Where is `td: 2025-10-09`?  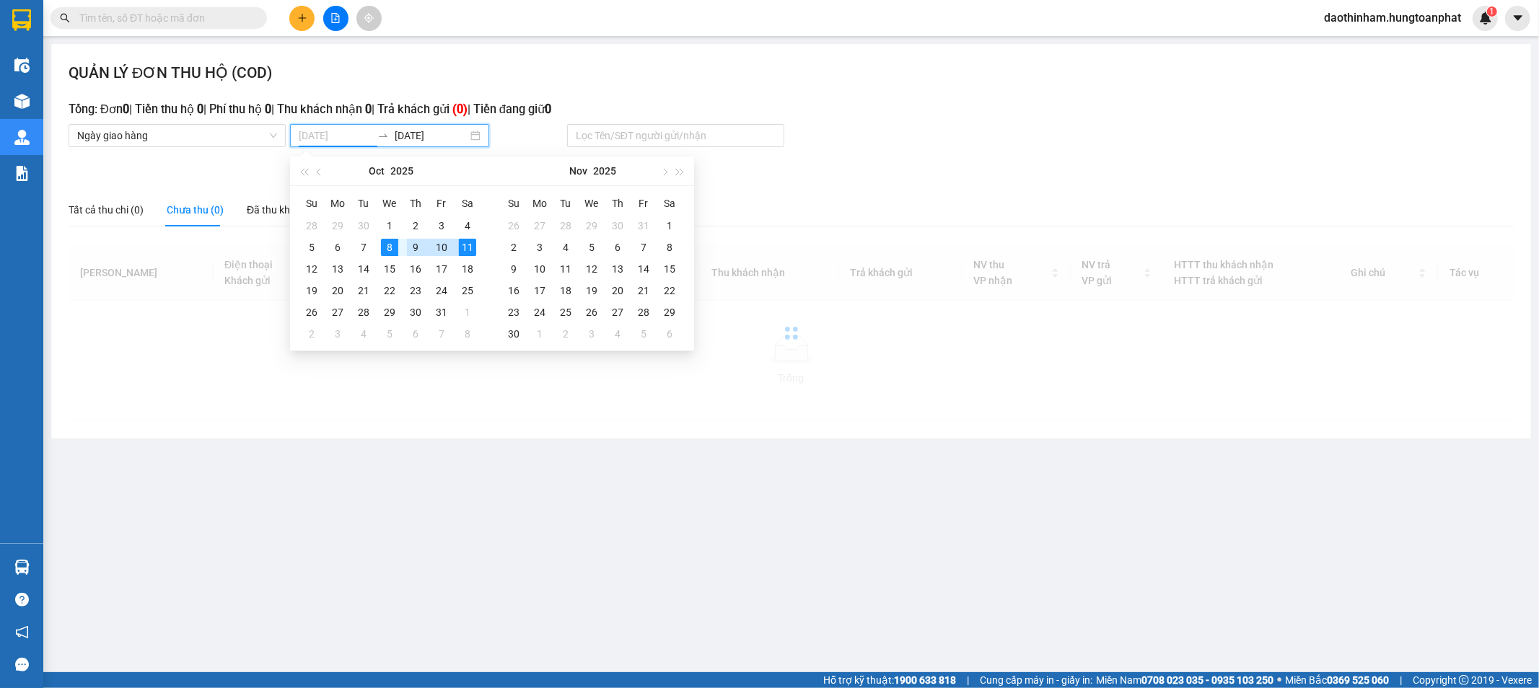
td: 2025-10-09 is located at coordinates (416, 248).